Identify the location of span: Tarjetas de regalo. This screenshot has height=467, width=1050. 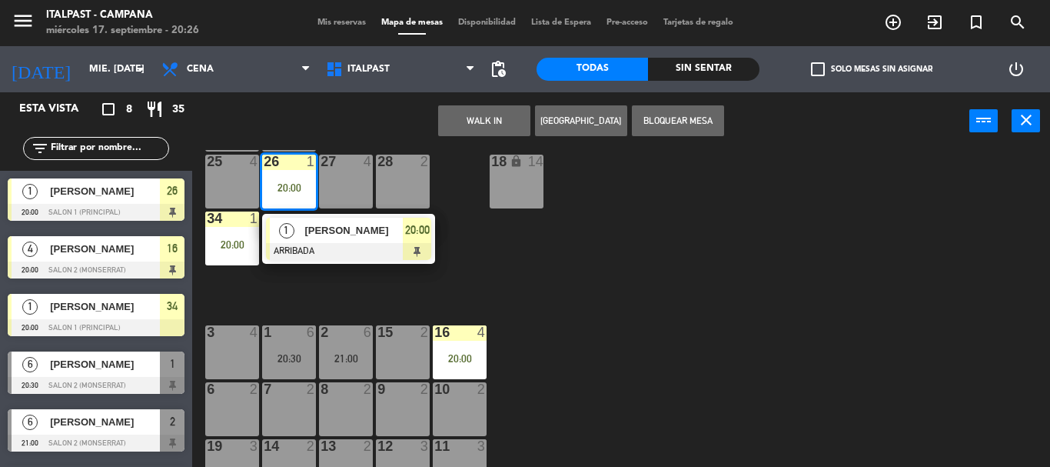
(698, 22).